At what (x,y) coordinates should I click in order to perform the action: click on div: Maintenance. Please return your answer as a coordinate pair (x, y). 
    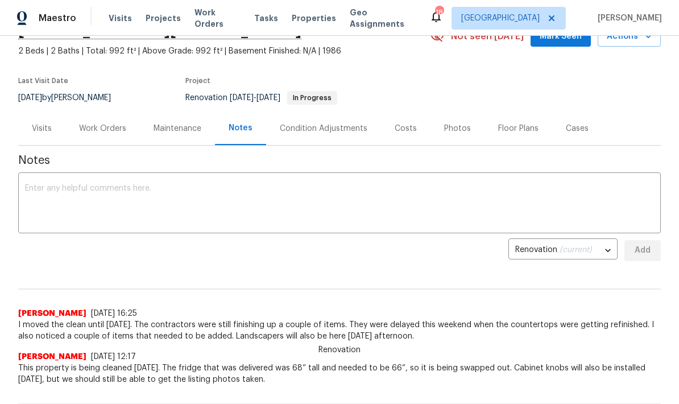
    Looking at the image, I should click on (177, 128).